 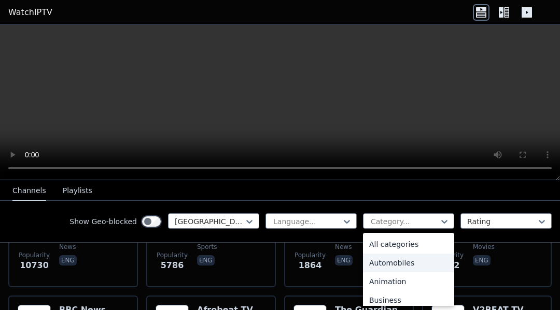 I want to click on span: sports, so click(x=207, y=247).